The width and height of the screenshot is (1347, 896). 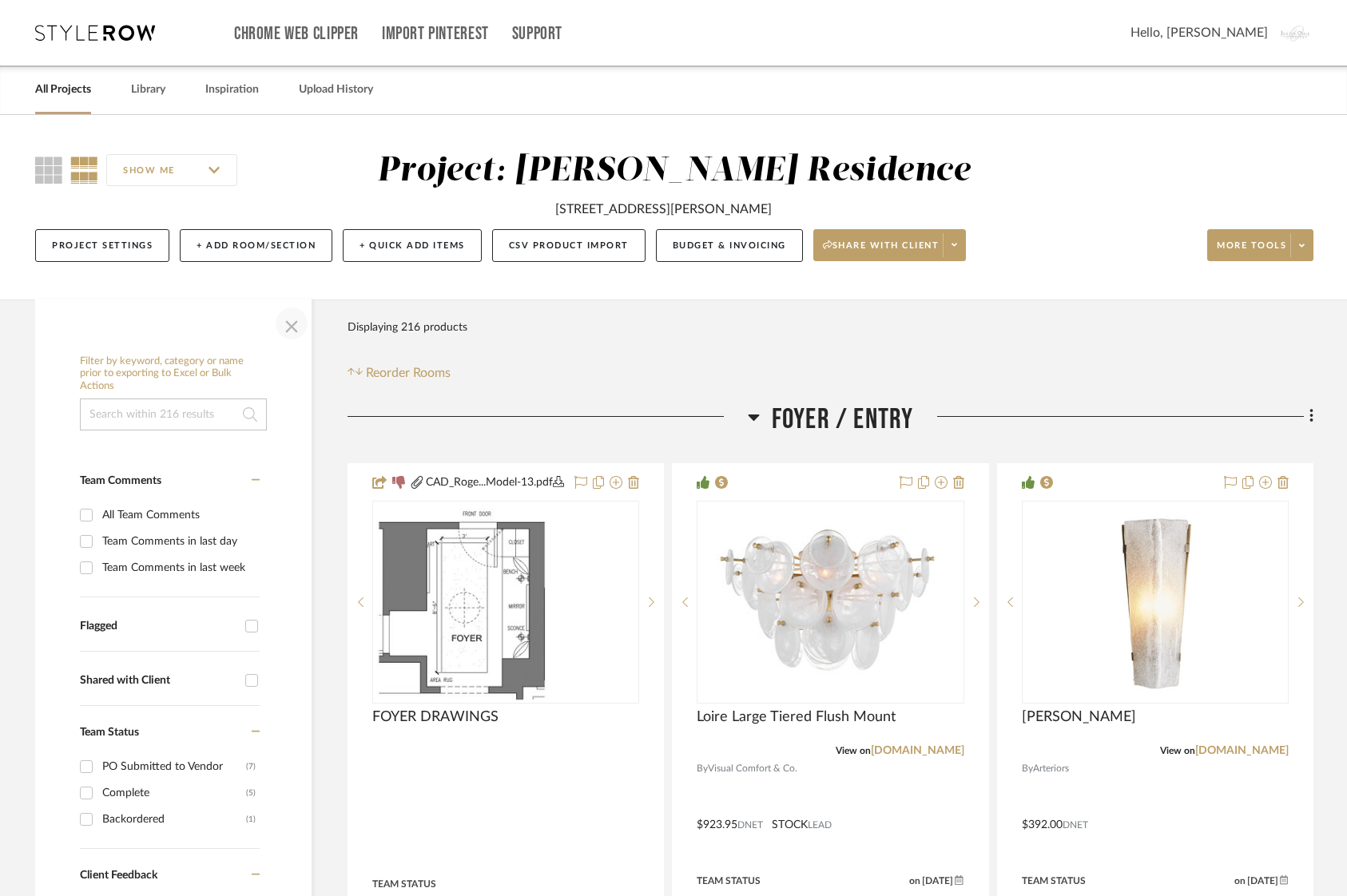 What do you see at coordinates (179, 515) in the screenshot?
I see `div: All Team Comments` at bounding box center [179, 515].